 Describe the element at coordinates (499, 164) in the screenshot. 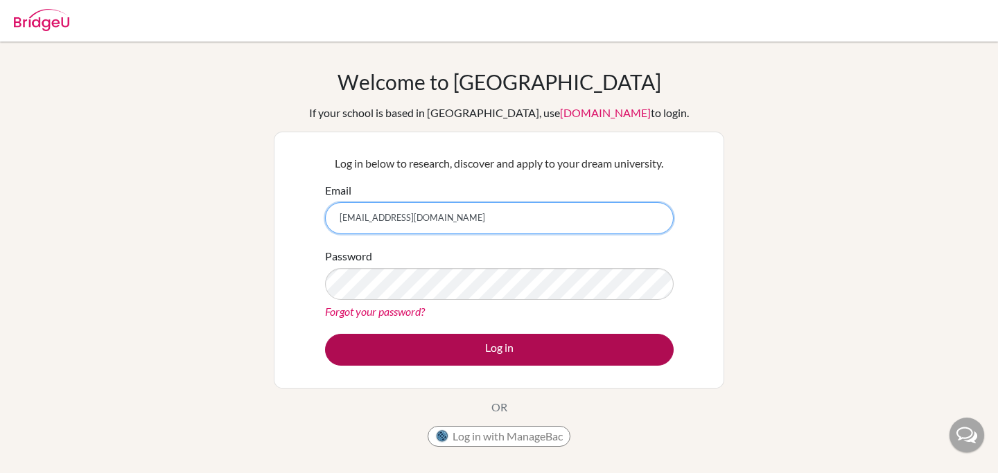

I see `p: Log in below to research, discover and apply to your dream university.` at that location.